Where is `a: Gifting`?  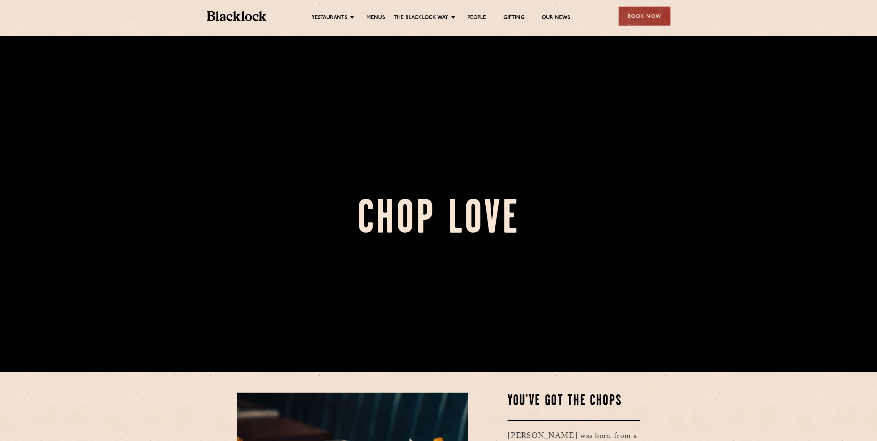 a: Gifting is located at coordinates (514, 18).